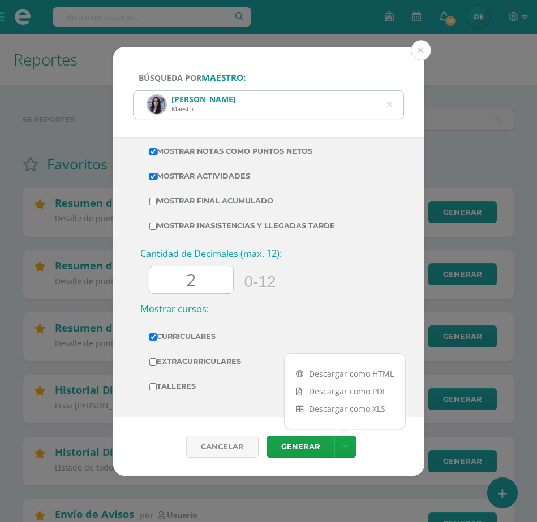 The height and width of the screenshot is (522, 537). Describe the element at coordinates (153, 387) in the screenshot. I see `input: Talleres` at that location.